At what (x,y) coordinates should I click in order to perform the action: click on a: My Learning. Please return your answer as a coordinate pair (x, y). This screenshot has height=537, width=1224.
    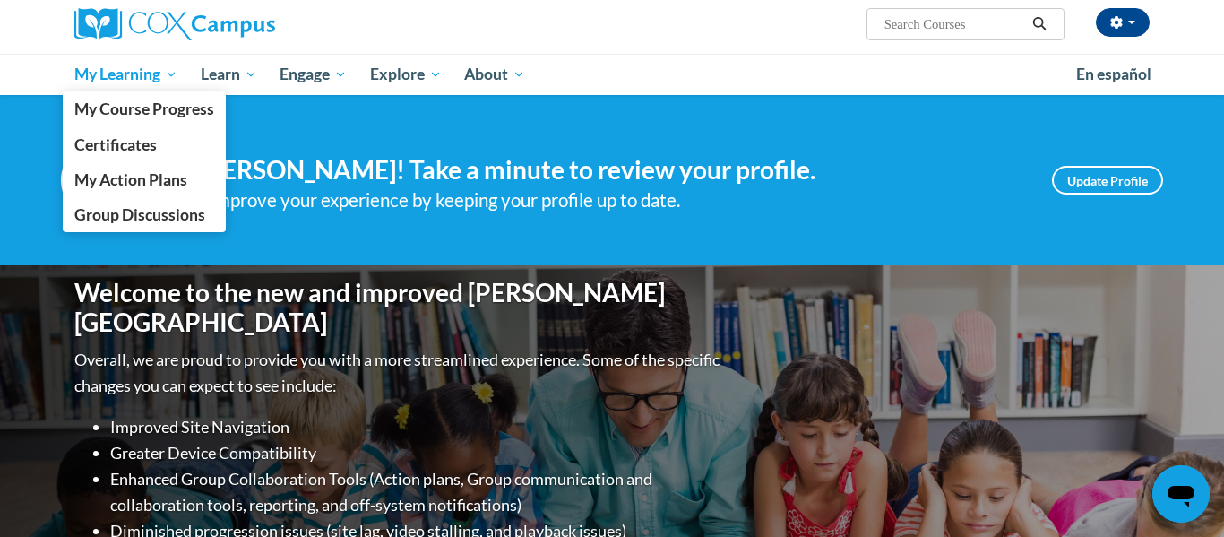
    Looking at the image, I should click on (125, 74).